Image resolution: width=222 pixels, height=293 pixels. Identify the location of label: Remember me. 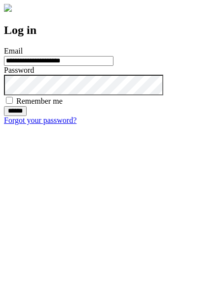
(39, 101).